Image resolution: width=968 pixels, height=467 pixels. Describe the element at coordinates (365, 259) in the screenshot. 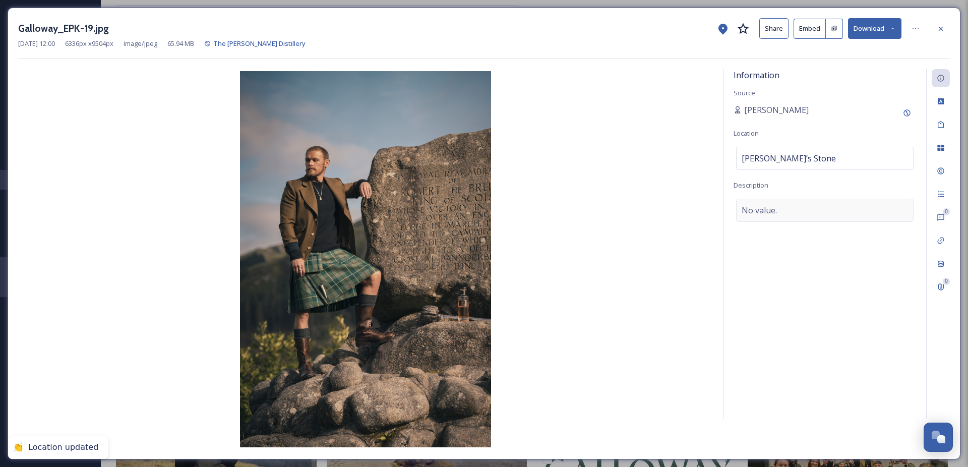

I see `img: Galloway_EPK-19.jpg` at that location.